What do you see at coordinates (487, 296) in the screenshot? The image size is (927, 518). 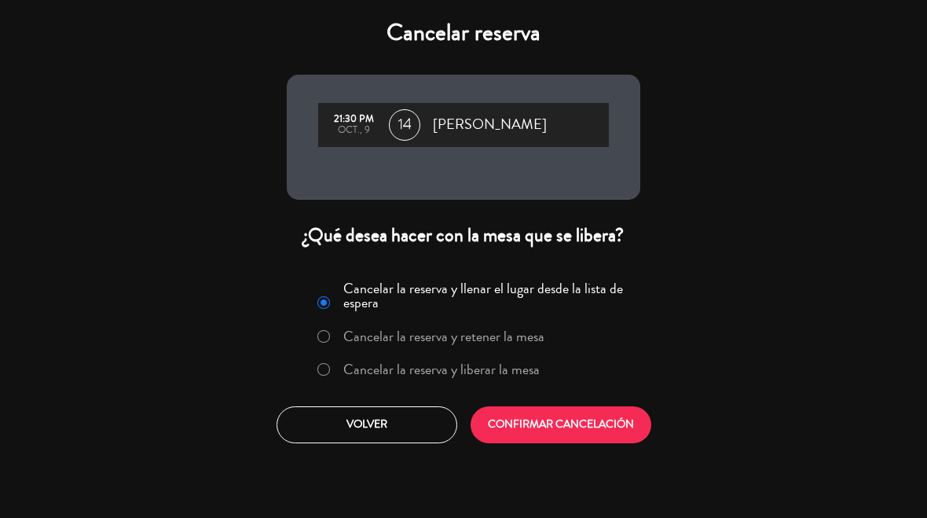 I see `label: Cancelar la reserva y llenar el lugar desde la lista de espera` at bounding box center [487, 296].